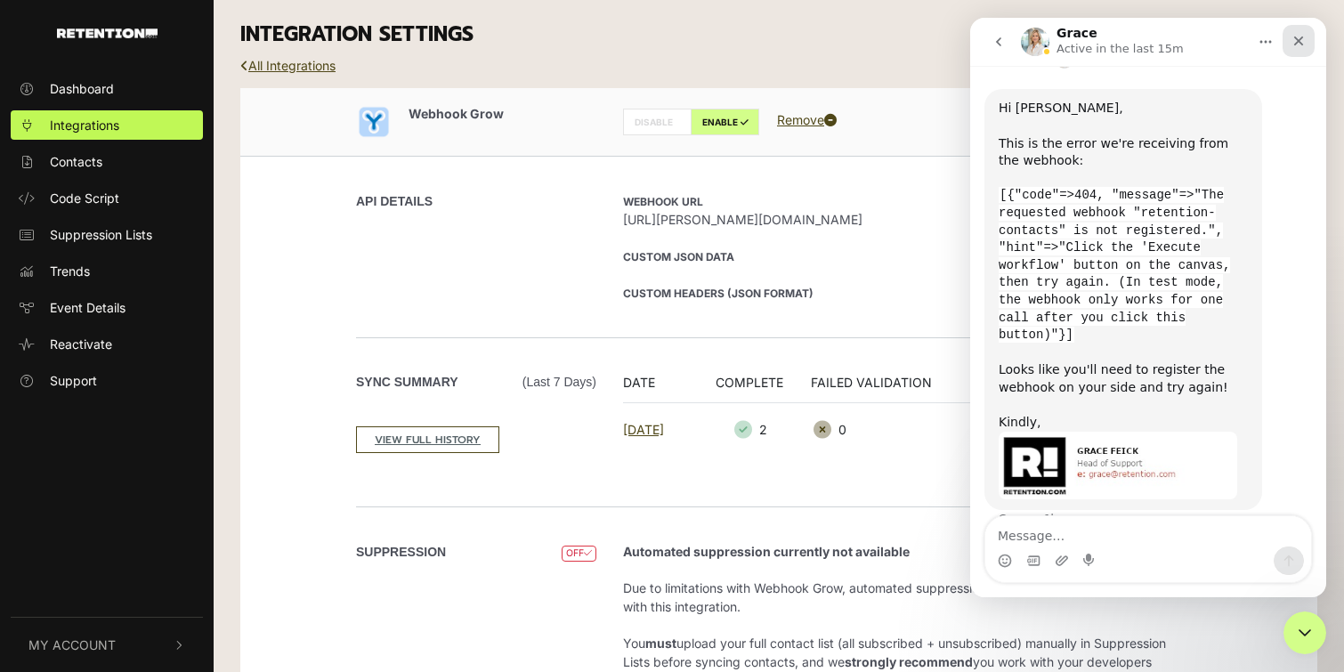  I want to click on p: Due to limitations with Webhook Grow, automated suppression of your list is not available with th..., so click(894, 597).